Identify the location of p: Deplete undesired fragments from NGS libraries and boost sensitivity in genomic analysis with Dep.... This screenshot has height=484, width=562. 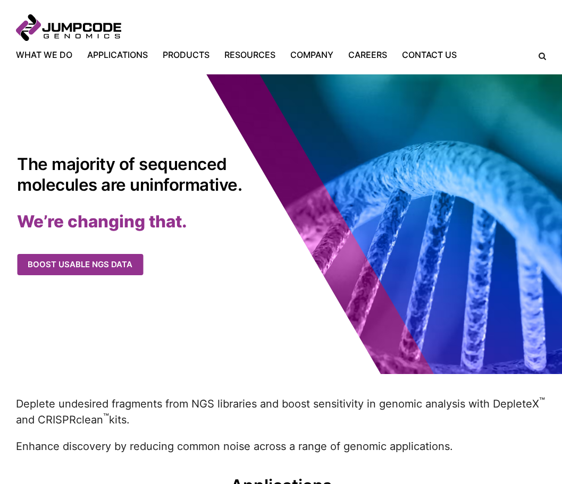
(281, 411).